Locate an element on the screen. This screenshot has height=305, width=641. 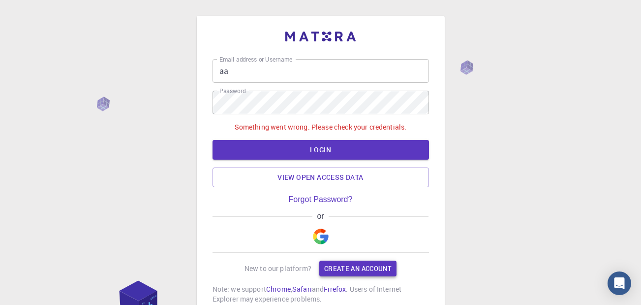
p: New to our platform? is located at coordinates (278, 268).